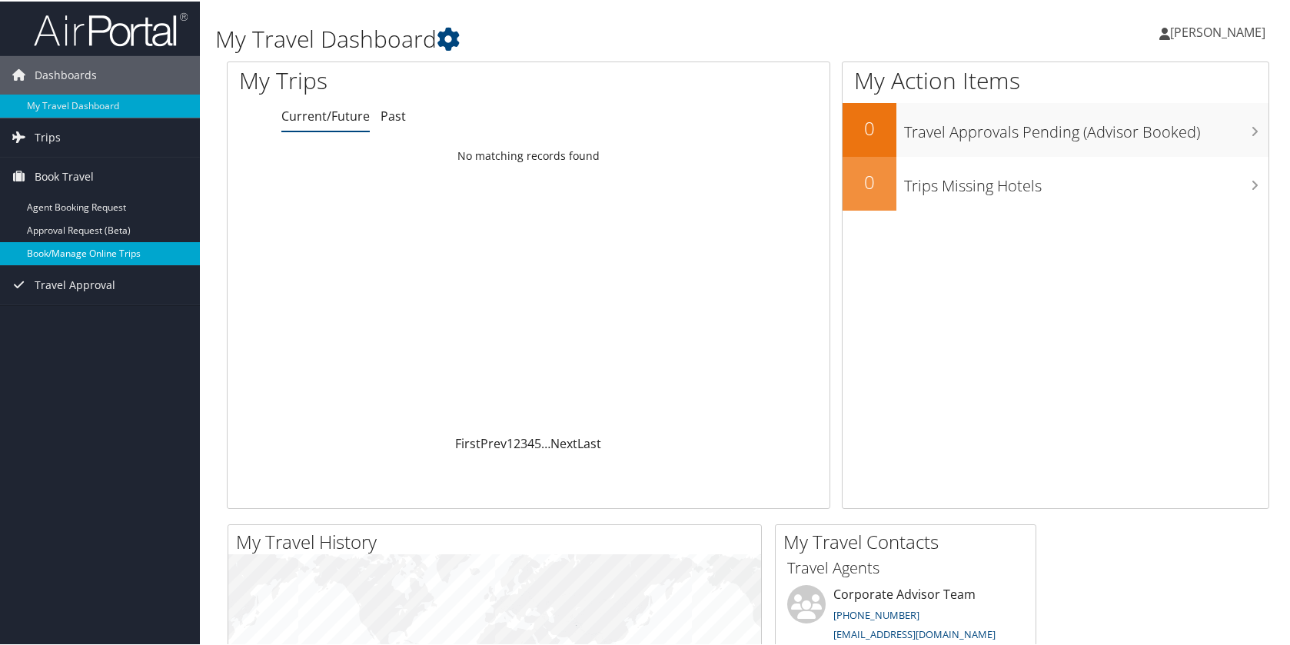 The height and width of the screenshot is (645, 1290). I want to click on h3: Travel Approvals Pending (Advisor Booked), so click(1086, 127).